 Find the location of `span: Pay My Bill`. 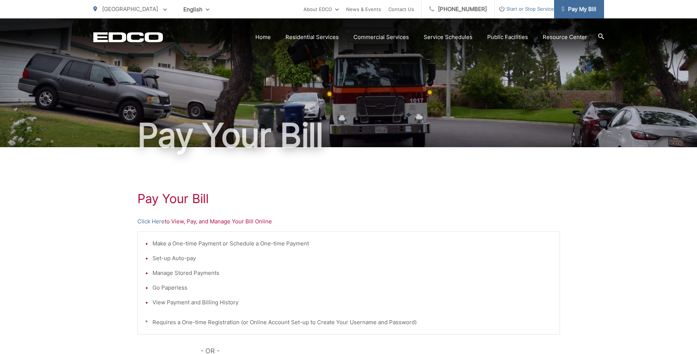

span: Pay My Bill is located at coordinates (579, 9).